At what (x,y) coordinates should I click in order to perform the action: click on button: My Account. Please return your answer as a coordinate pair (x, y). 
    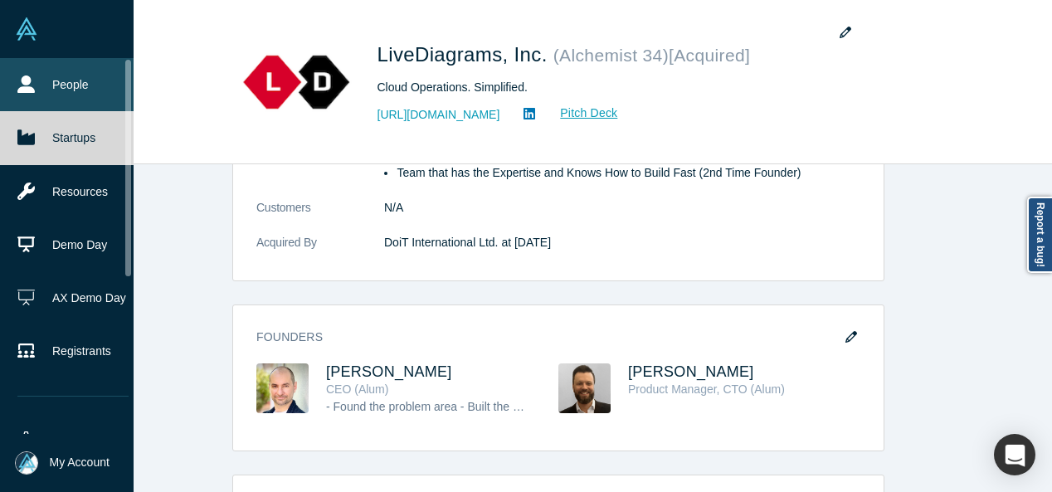
    Looking at the image, I should click on (62, 463).